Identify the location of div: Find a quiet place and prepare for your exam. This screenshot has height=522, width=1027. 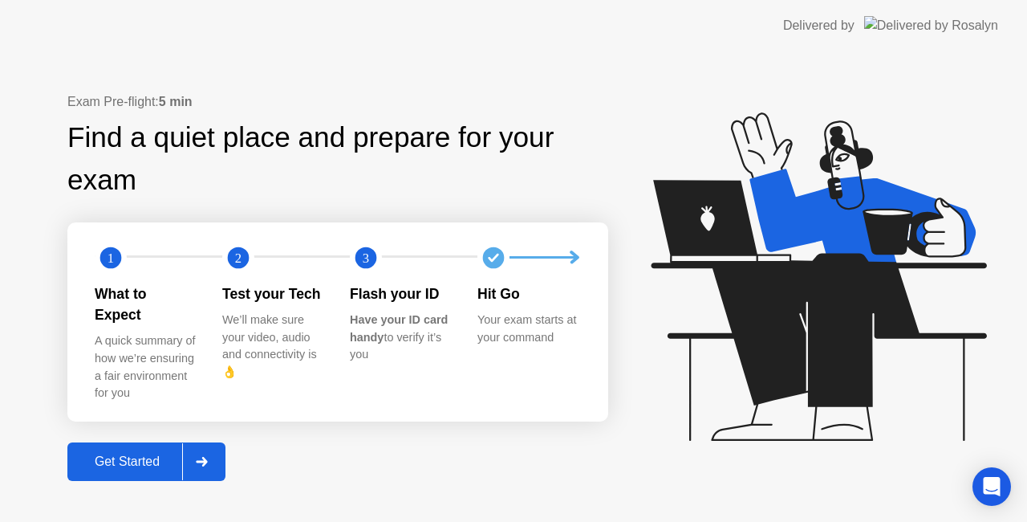
(338, 159).